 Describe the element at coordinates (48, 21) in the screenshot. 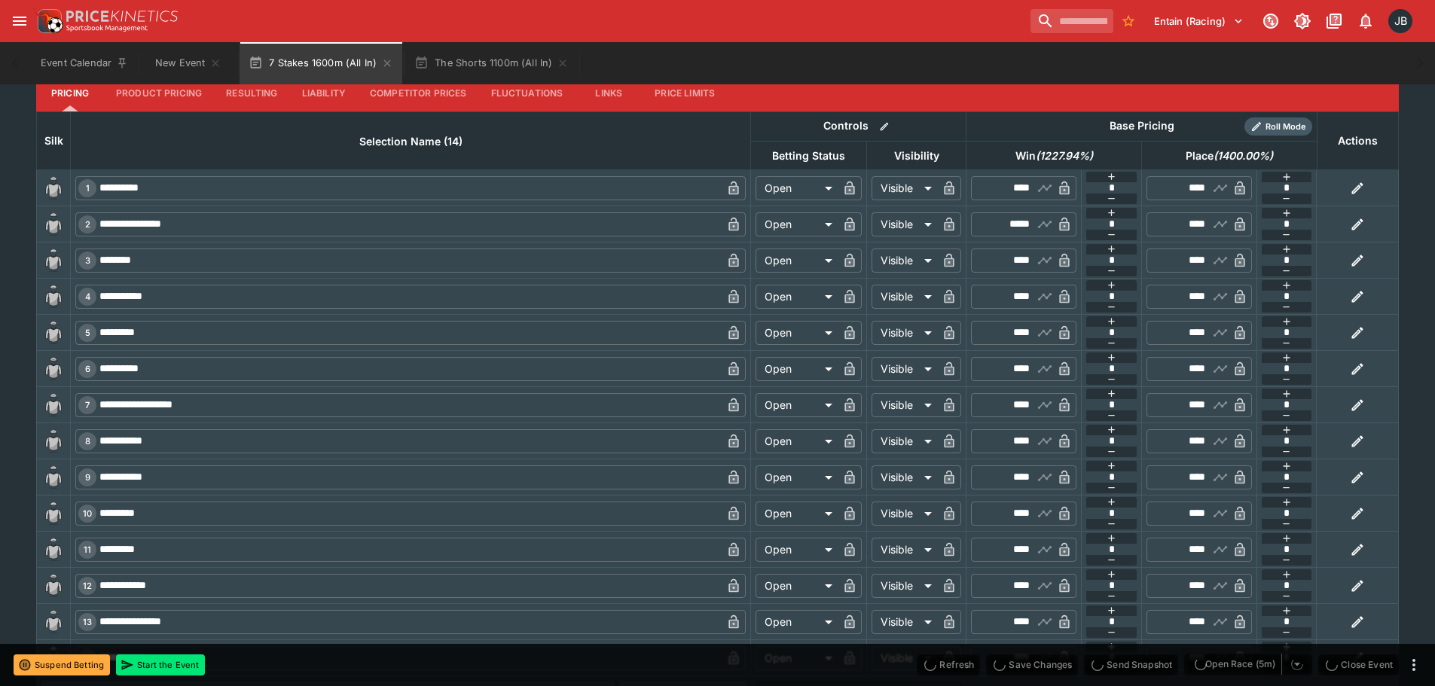

I see `img: PriceKinetics Logo` at that location.